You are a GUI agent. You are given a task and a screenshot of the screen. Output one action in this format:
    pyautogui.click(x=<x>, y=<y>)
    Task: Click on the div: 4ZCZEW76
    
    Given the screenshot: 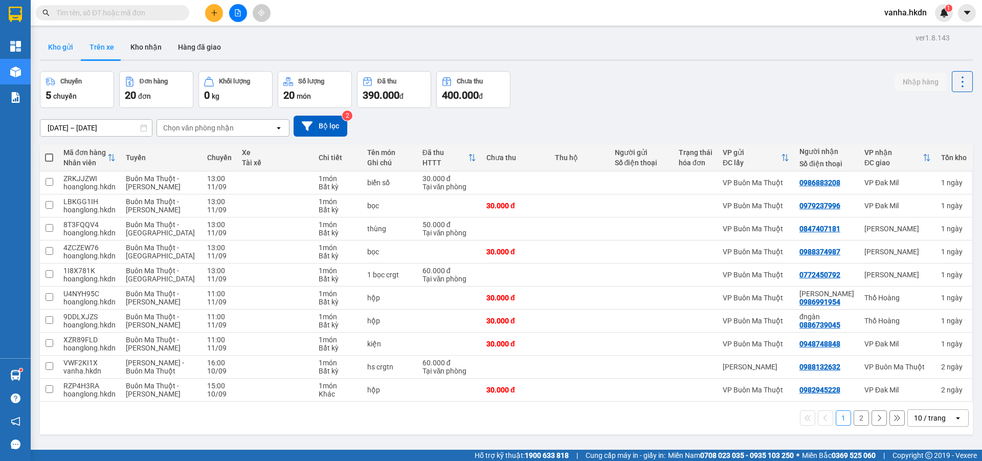 What is the action you would take?
    pyautogui.click(x=90, y=248)
    